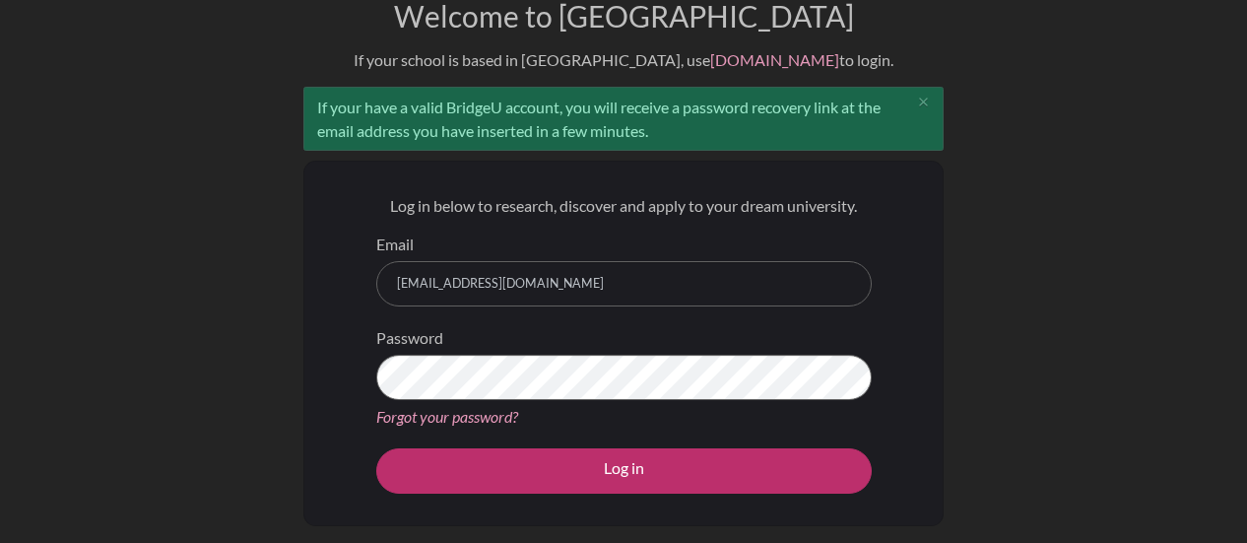  What do you see at coordinates (923, 101) in the screenshot?
I see `i: close` at bounding box center [923, 101].